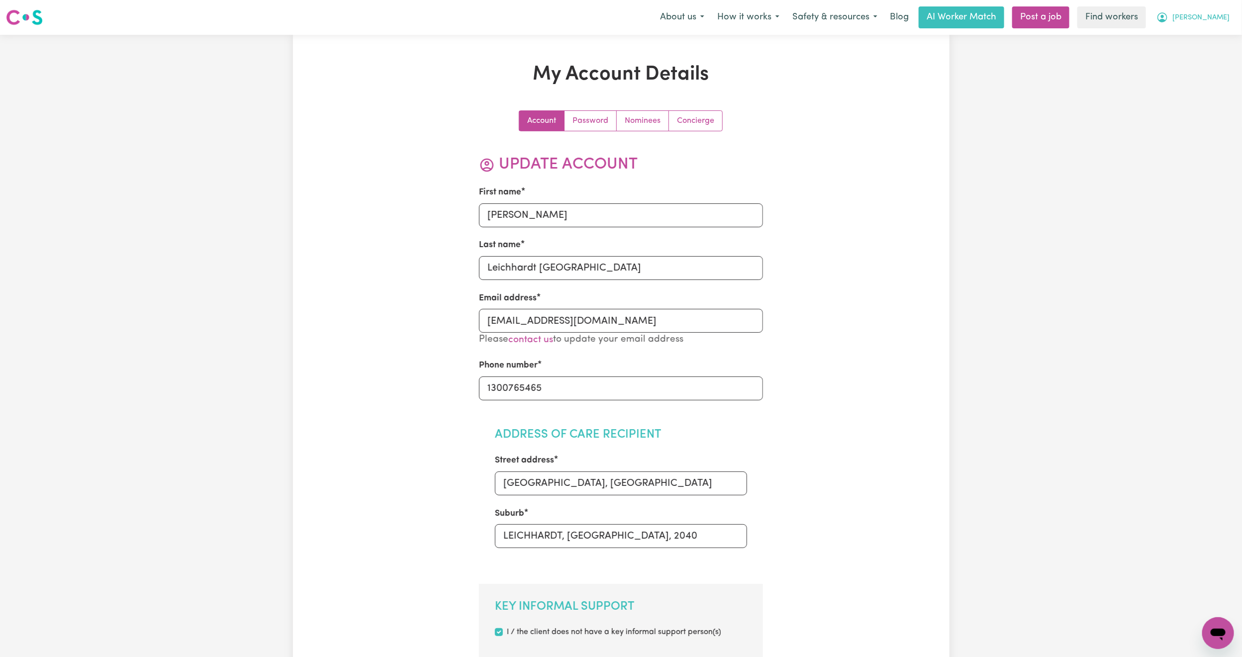 Image resolution: width=1242 pixels, height=657 pixels. I want to click on a: Blog, so click(899, 17).